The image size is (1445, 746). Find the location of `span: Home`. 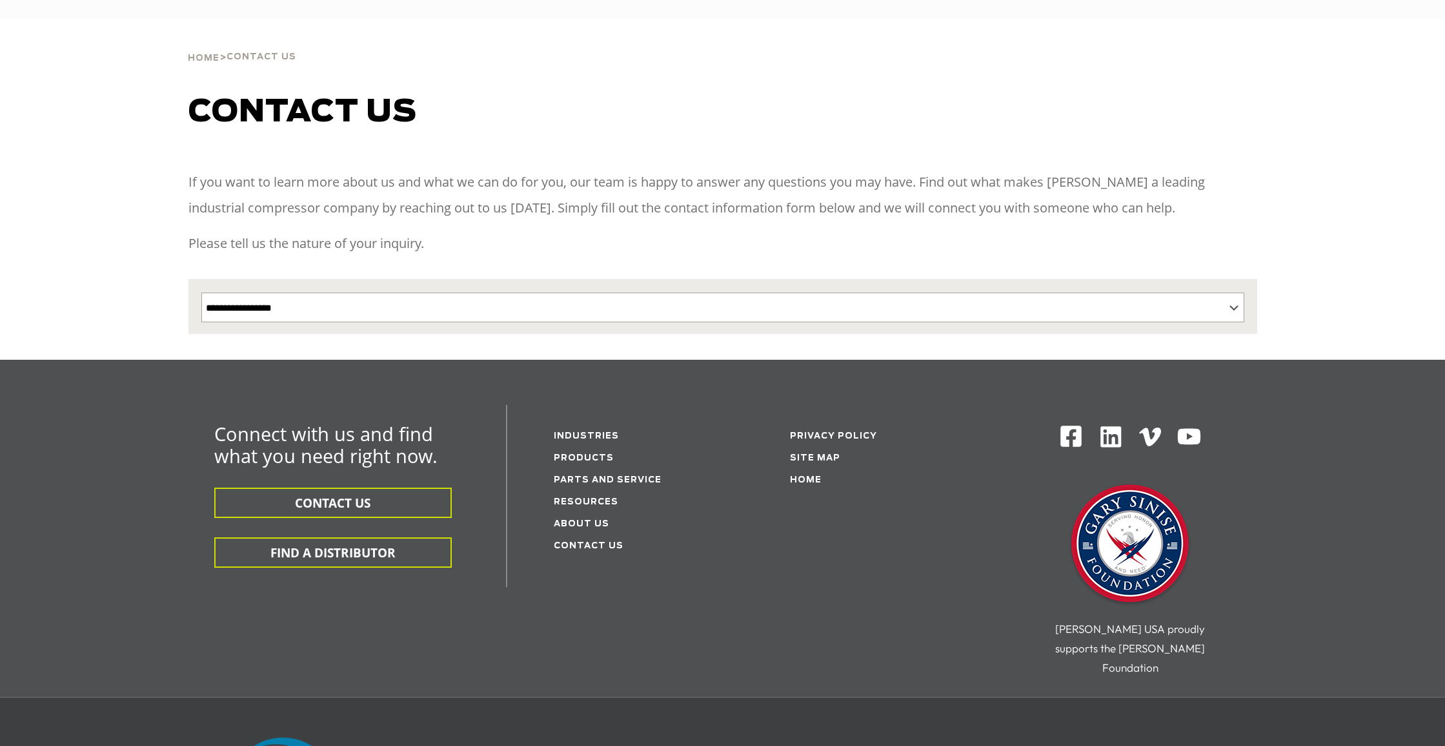

span: Home is located at coordinates (203, 58).